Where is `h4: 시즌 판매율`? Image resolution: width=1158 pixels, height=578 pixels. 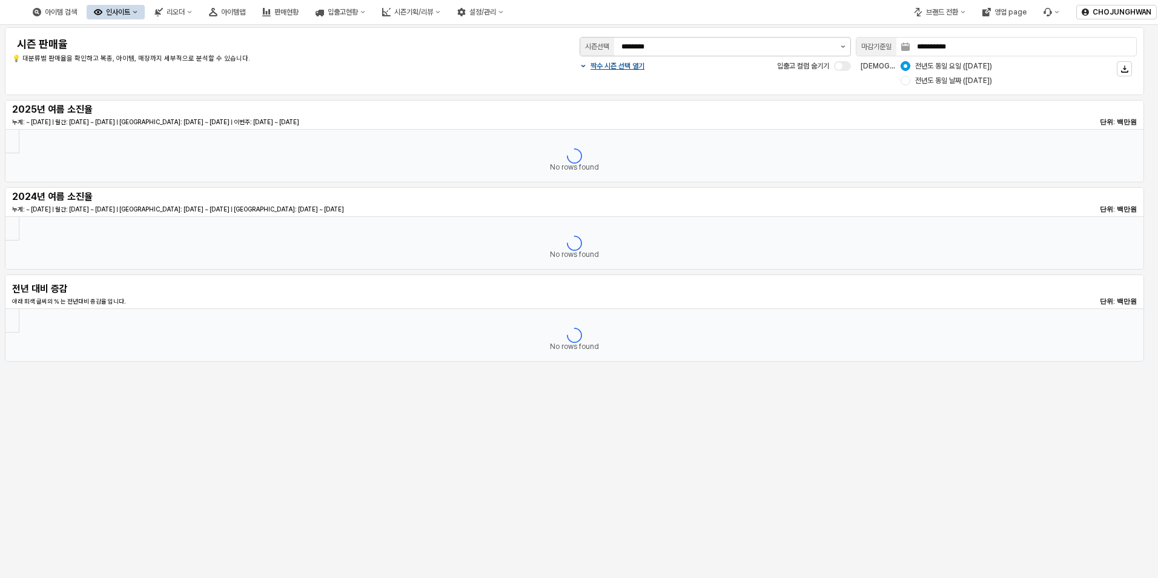
h4: 시즌 판매율 is located at coordinates (246, 44).